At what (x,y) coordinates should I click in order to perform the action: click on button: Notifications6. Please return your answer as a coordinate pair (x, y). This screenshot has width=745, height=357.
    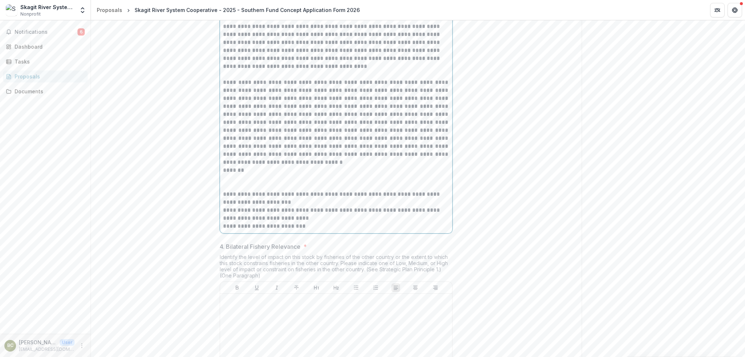
    Looking at the image, I should click on (45, 32).